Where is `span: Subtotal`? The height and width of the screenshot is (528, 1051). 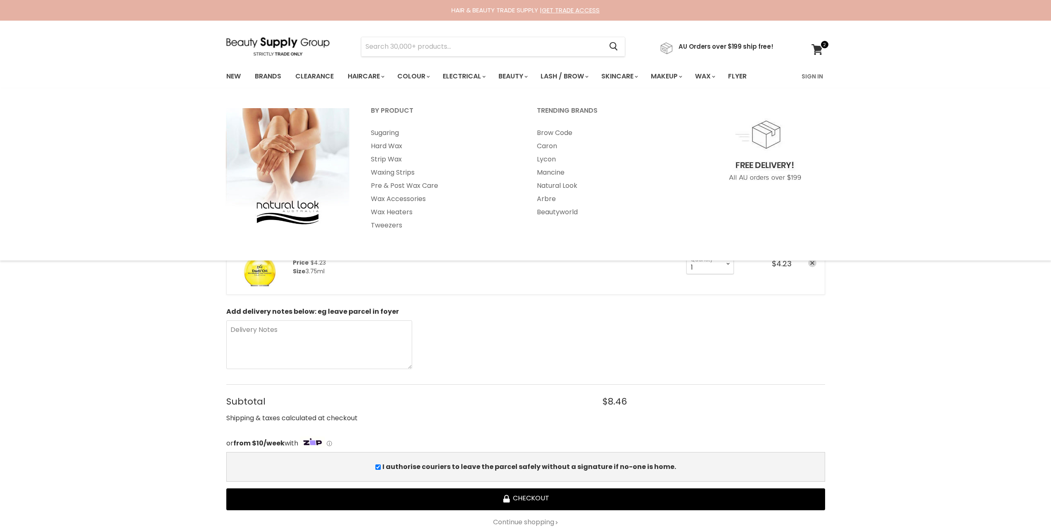 span: Subtotal is located at coordinates (405, 401).